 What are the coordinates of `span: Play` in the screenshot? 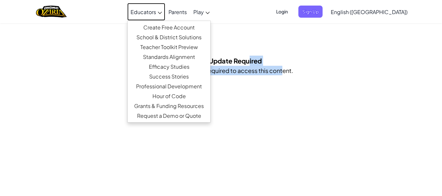 It's located at (199, 12).